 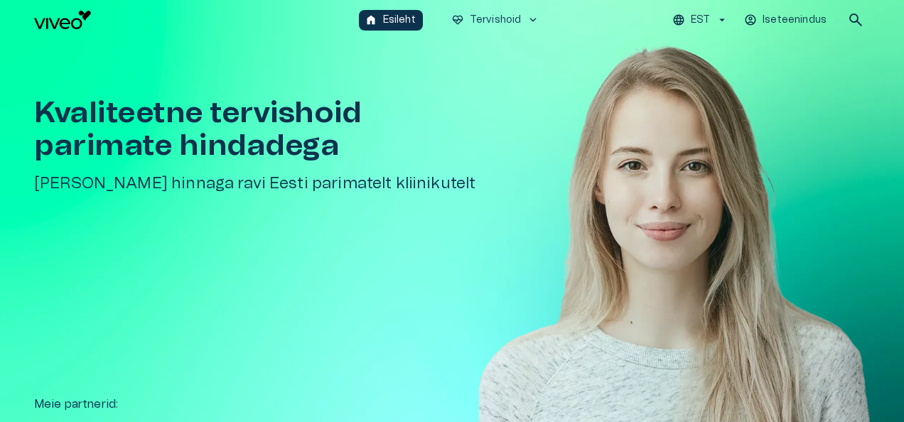 I want to click on span: search, so click(x=856, y=20).